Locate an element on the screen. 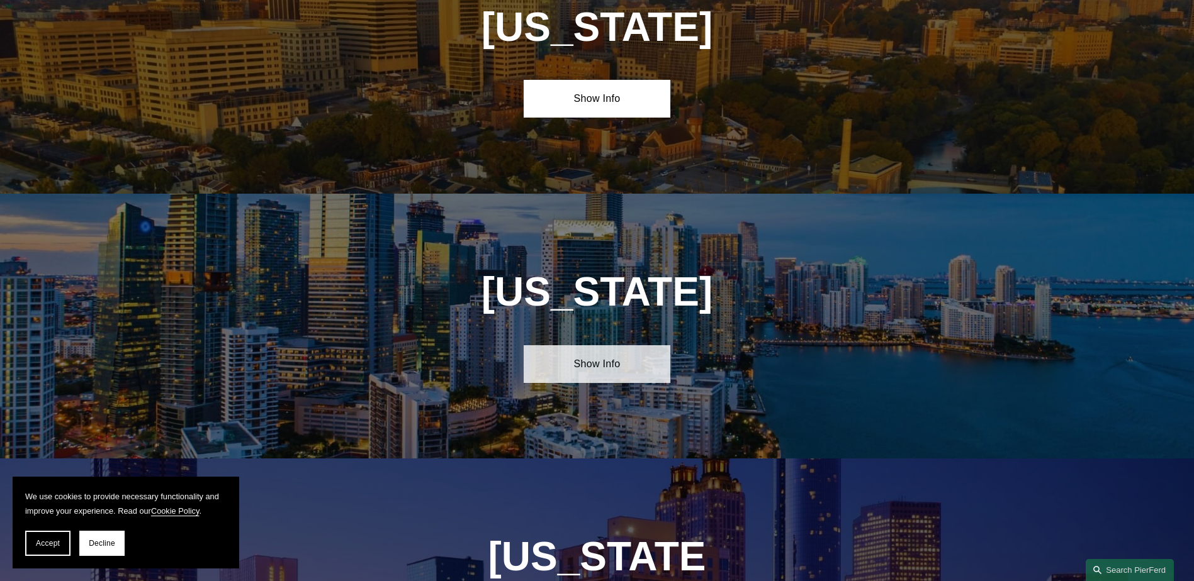  span: Decline is located at coordinates (102, 544).